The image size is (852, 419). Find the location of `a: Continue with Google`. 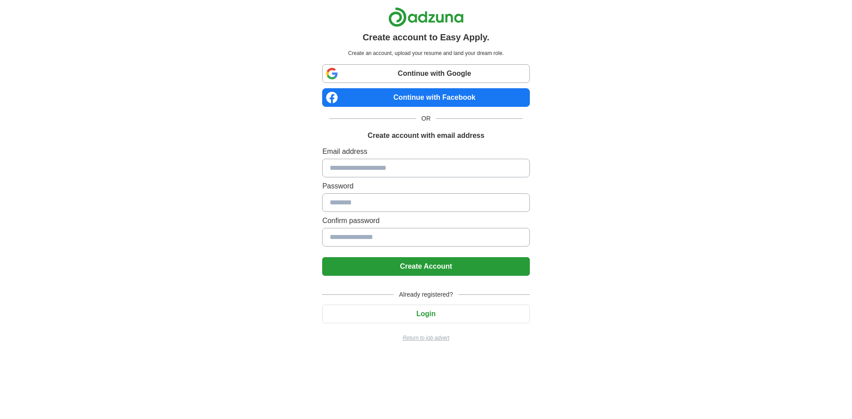

a: Continue with Google is located at coordinates (425, 74).